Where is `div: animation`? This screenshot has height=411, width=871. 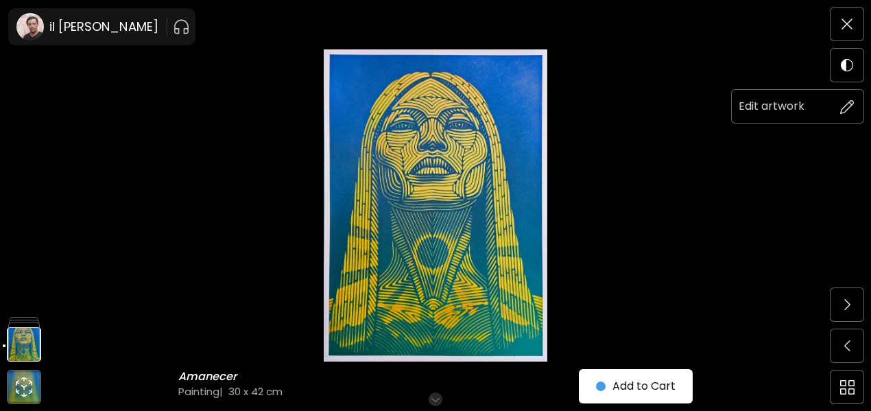 div: animation is located at coordinates (24, 387).